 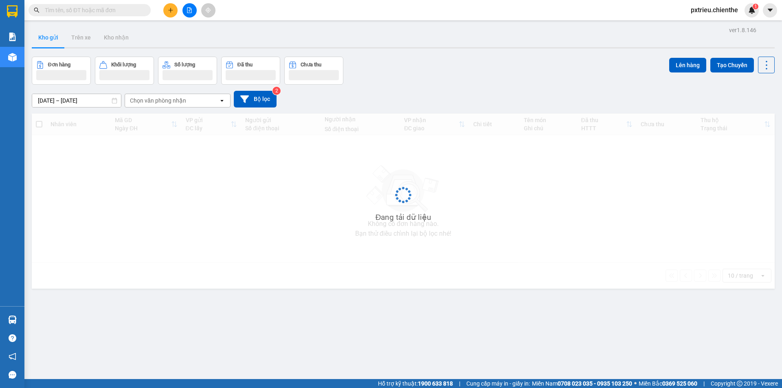 I want to click on img: icon-new-feature, so click(x=752, y=10).